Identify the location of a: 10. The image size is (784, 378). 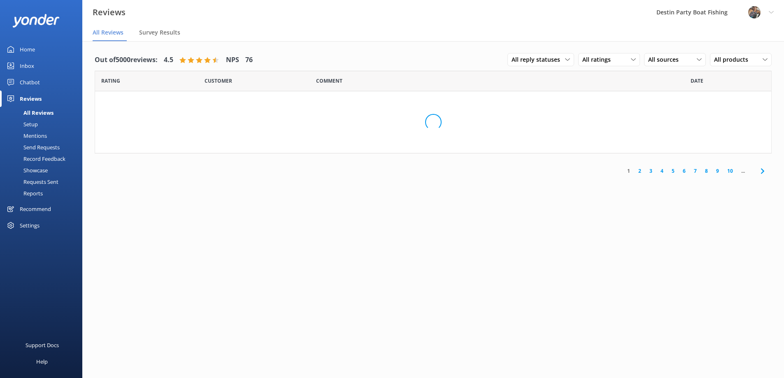
(730, 171).